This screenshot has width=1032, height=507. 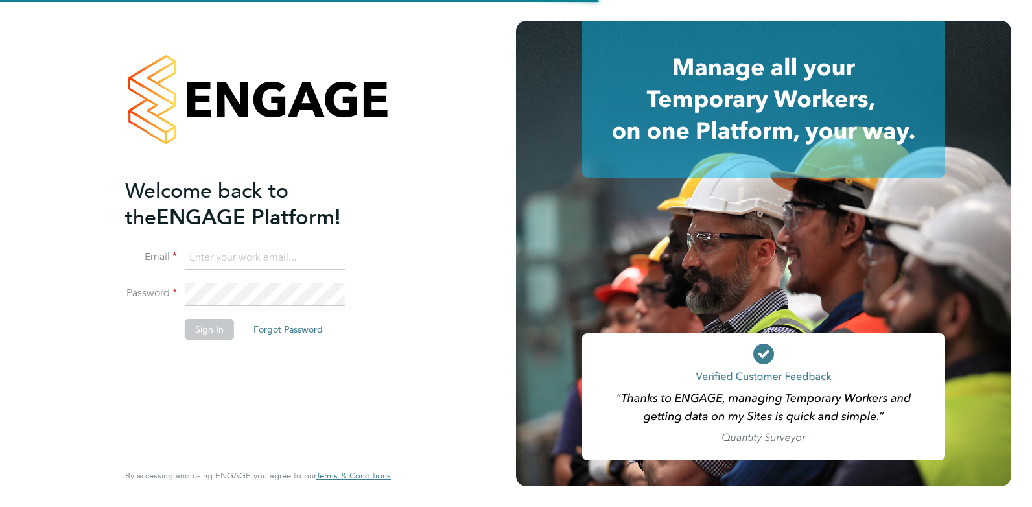 What do you see at coordinates (353, 475) in the screenshot?
I see `span: Terms & Conditions` at bounding box center [353, 475].